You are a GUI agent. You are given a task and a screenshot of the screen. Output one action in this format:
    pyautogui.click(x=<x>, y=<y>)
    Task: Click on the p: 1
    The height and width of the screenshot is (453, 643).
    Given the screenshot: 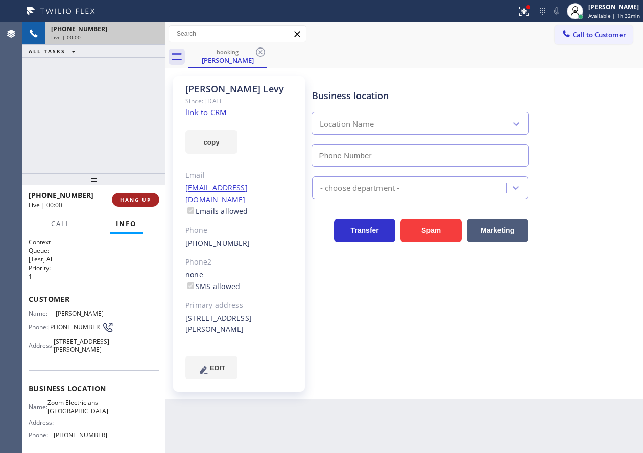 What is the action you would take?
    pyautogui.click(x=94, y=277)
    